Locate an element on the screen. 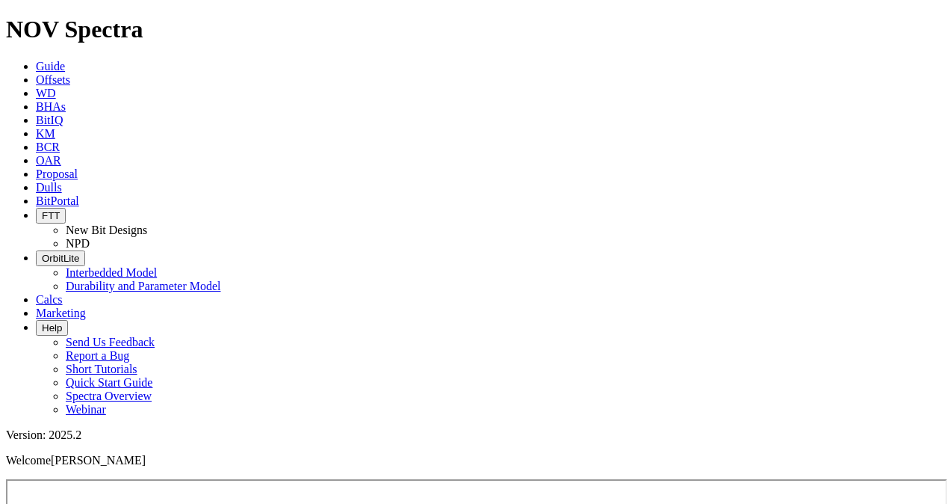 The width and height of the screenshot is (950, 504). a: Interbedded Model is located at coordinates (111, 272).